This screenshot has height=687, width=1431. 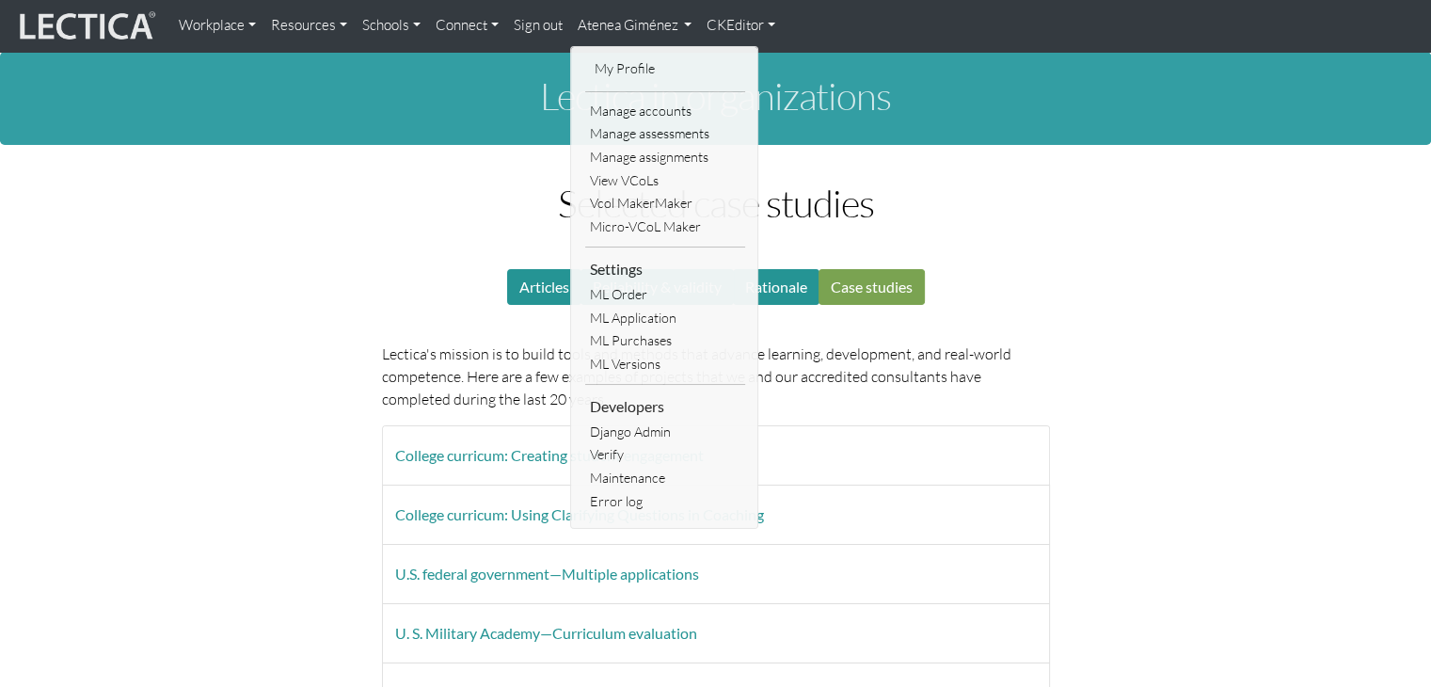 I want to click on a: ML Application, so click(x=665, y=318).